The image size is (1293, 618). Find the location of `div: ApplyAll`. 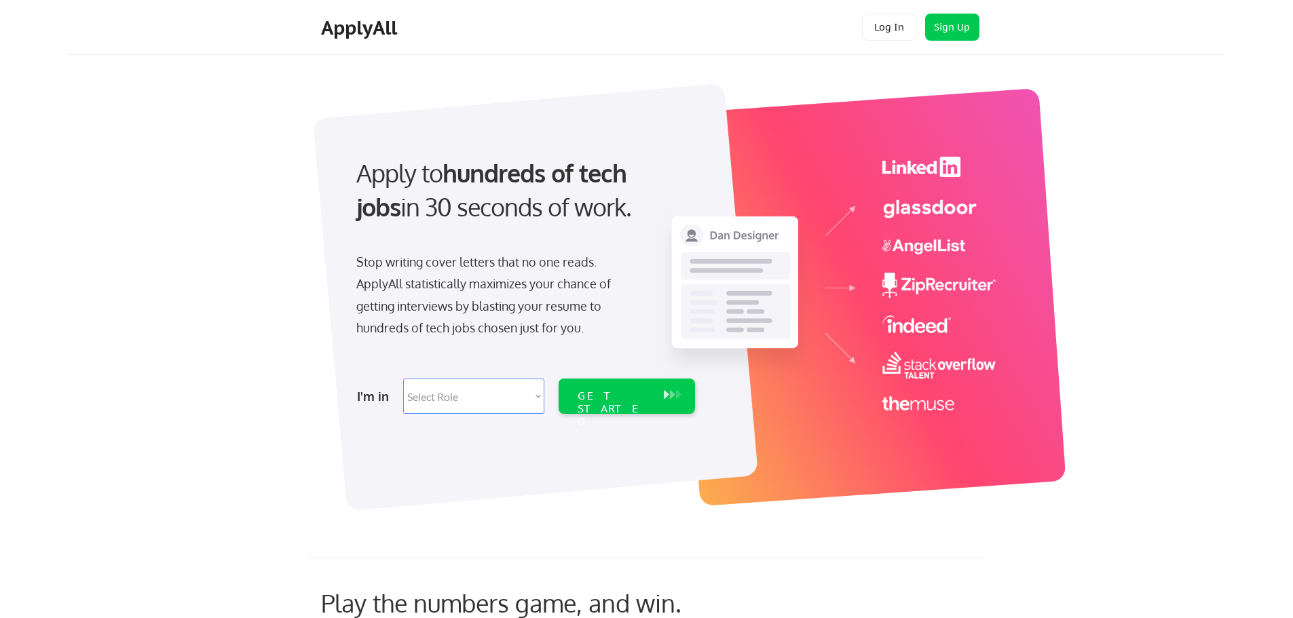

div: ApplyAll is located at coordinates (361, 28).